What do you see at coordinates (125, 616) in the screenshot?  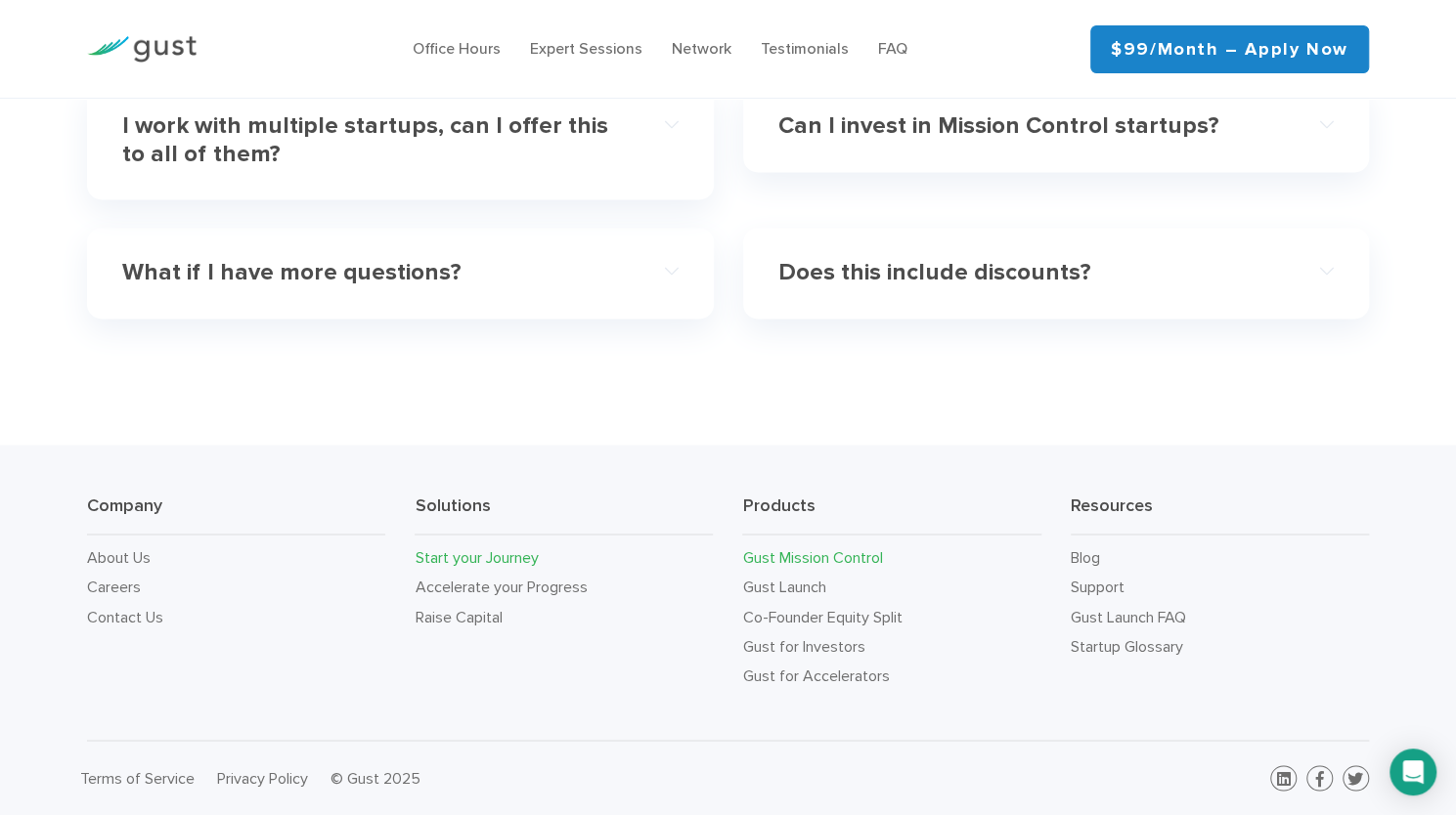 I see `a: Contact Us` at bounding box center [125, 616].